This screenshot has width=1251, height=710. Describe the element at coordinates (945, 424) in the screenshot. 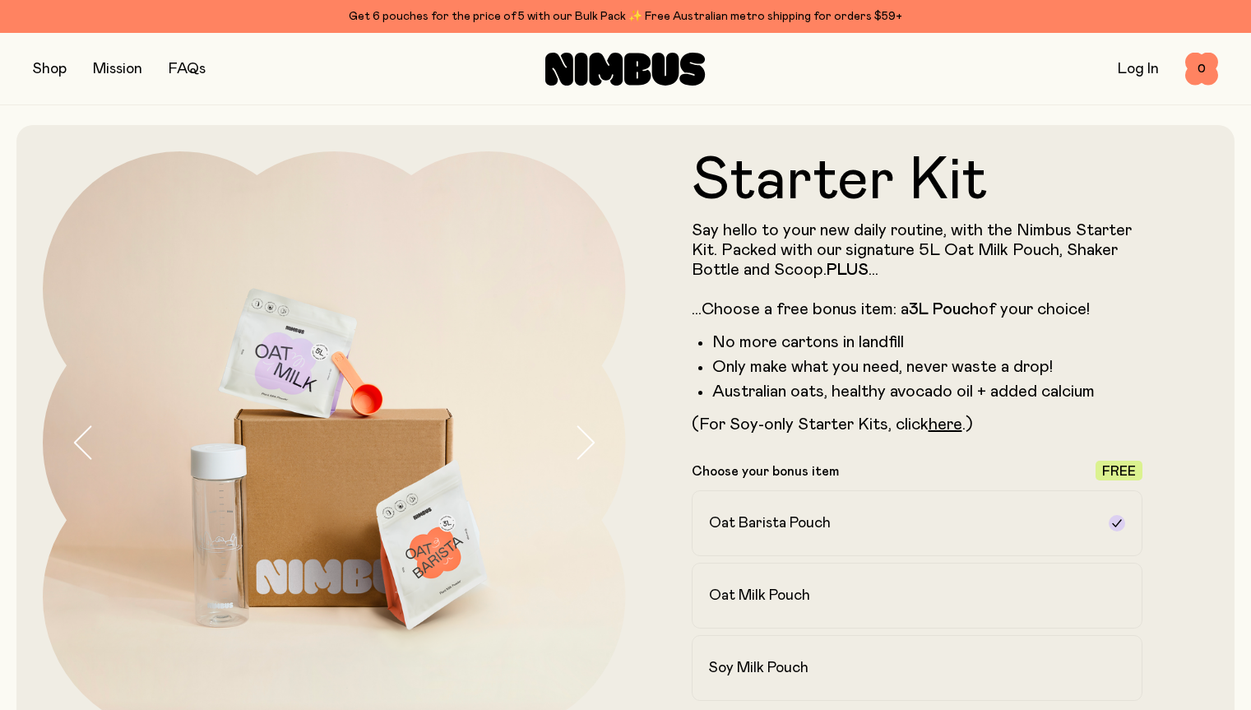

I see `a: here` at that location.